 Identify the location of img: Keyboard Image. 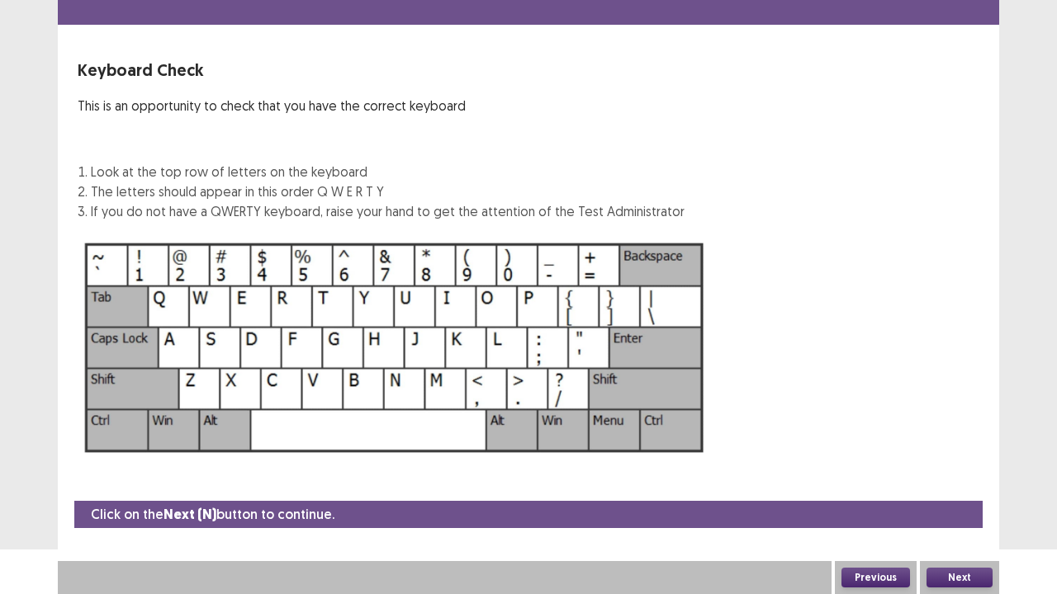
(395, 348).